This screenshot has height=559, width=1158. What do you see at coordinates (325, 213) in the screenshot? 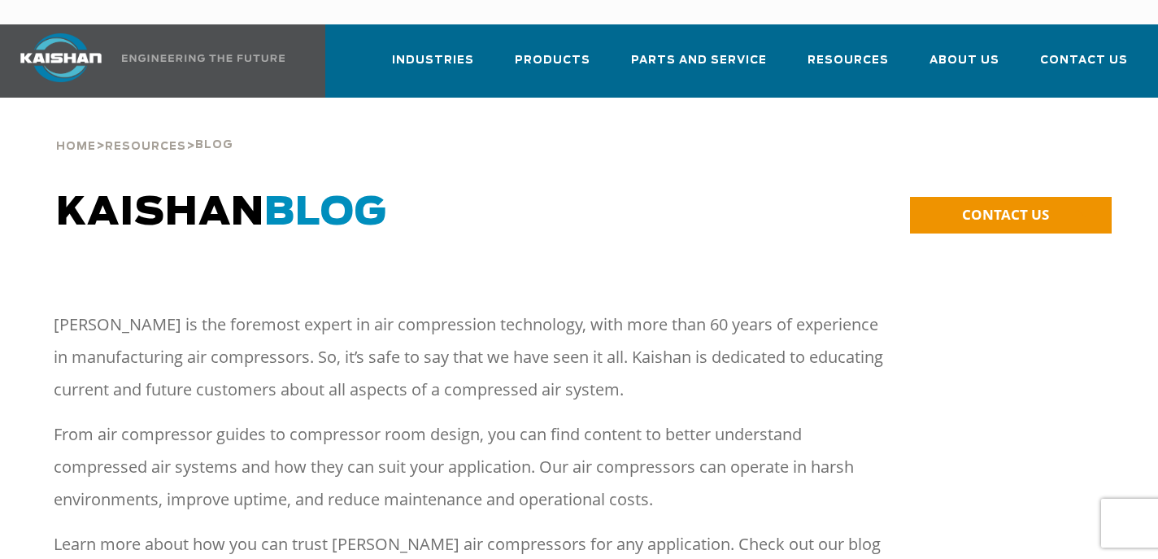
I see `span: BLOG` at bounding box center [325, 213].